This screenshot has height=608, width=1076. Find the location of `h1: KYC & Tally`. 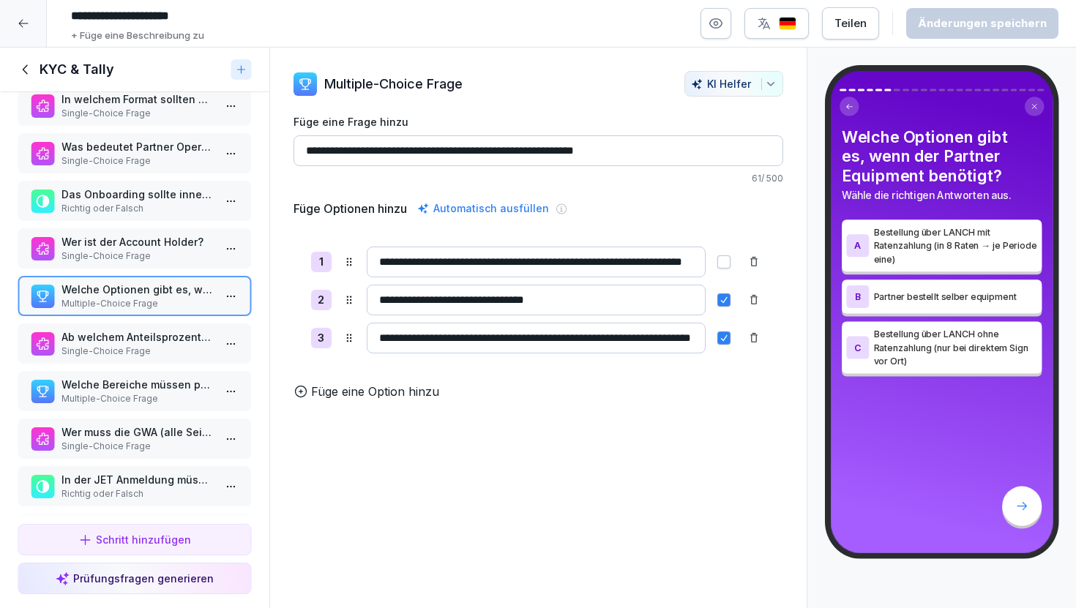

h1: KYC & Tally is located at coordinates (77, 70).